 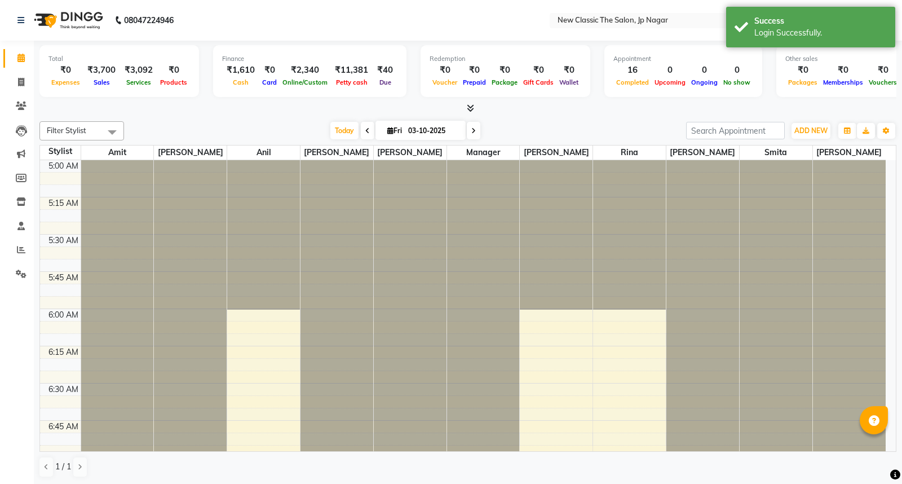 I want to click on div: 16, so click(x=632, y=70).